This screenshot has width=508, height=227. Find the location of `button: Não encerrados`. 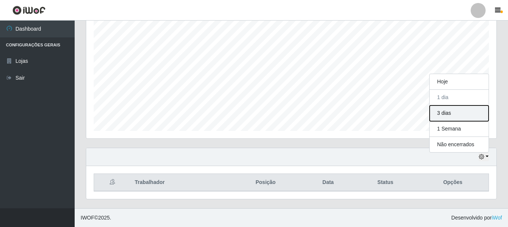

button: Não encerrados is located at coordinates (459, 144).